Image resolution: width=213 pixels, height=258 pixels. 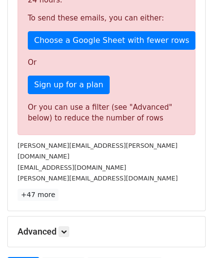 I want to click on div: Or you can use a filter (see "Advanced" below) to reduce the number of rows, so click(x=107, y=113).